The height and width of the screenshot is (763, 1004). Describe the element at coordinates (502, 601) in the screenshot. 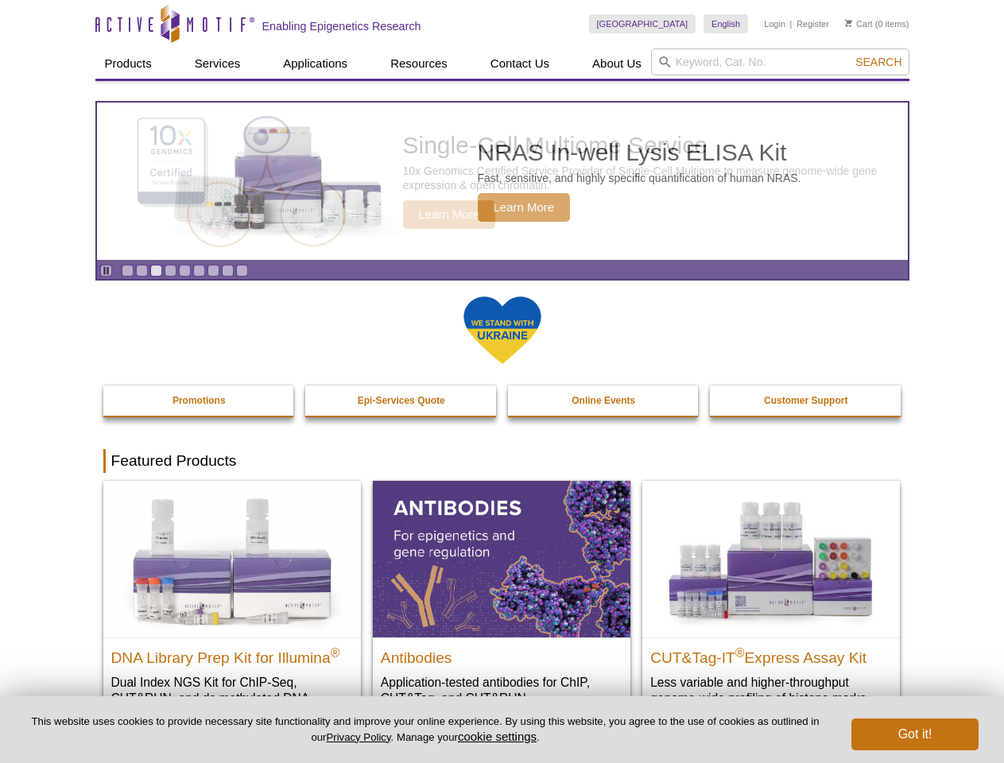

I see `a: All Antibodies Antibodies Application-tested antibodies for ChIP, CUT&Tag, and CUT&RUN.` at that location.